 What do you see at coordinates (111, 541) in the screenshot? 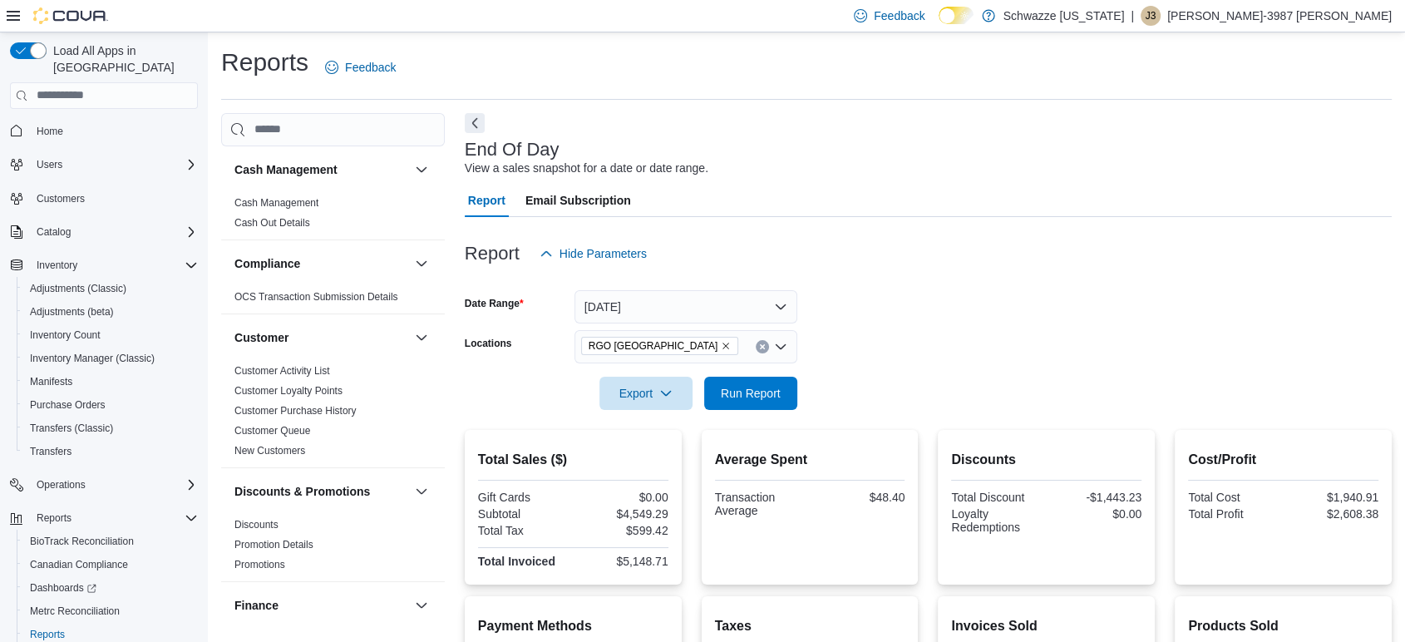
I see `button: BioTrack Reconciliation` at bounding box center [111, 541].